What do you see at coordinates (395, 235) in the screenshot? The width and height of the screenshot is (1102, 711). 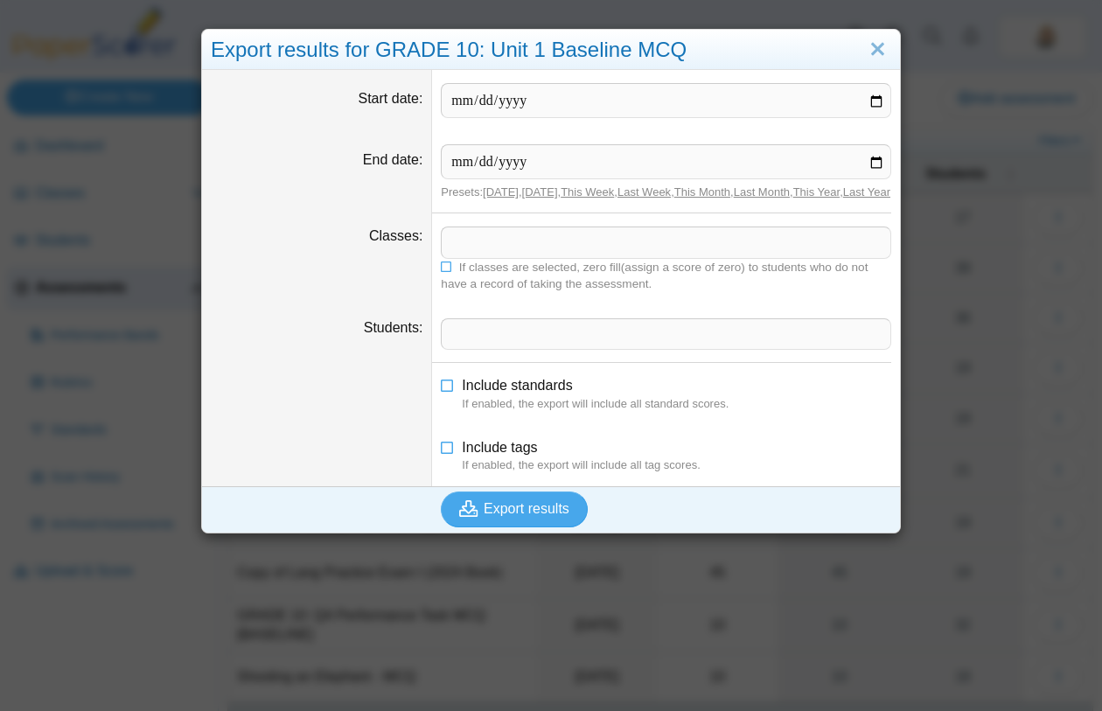 I see `label: Classes` at bounding box center [395, 235].